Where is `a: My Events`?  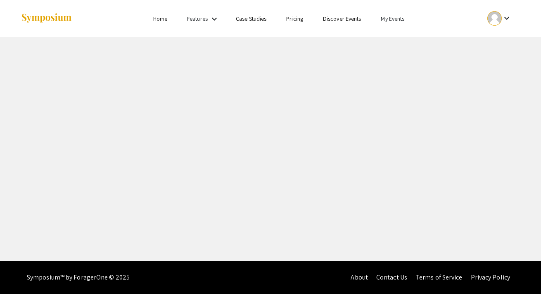 a: My Events is located at coordinates (392, 19).